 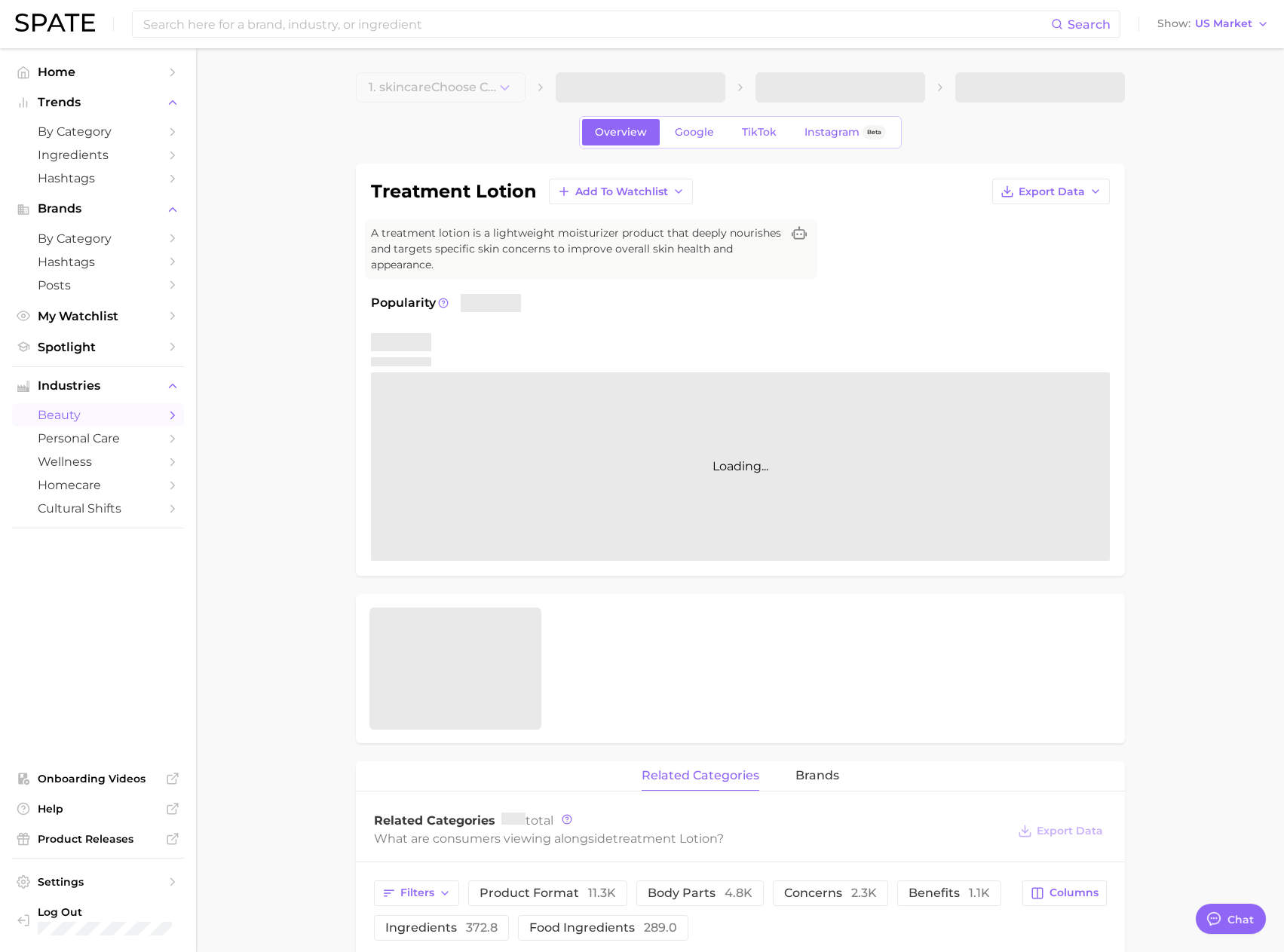 I want to click on span: 1. skincare Choose Category, so click(x=433, y=88).